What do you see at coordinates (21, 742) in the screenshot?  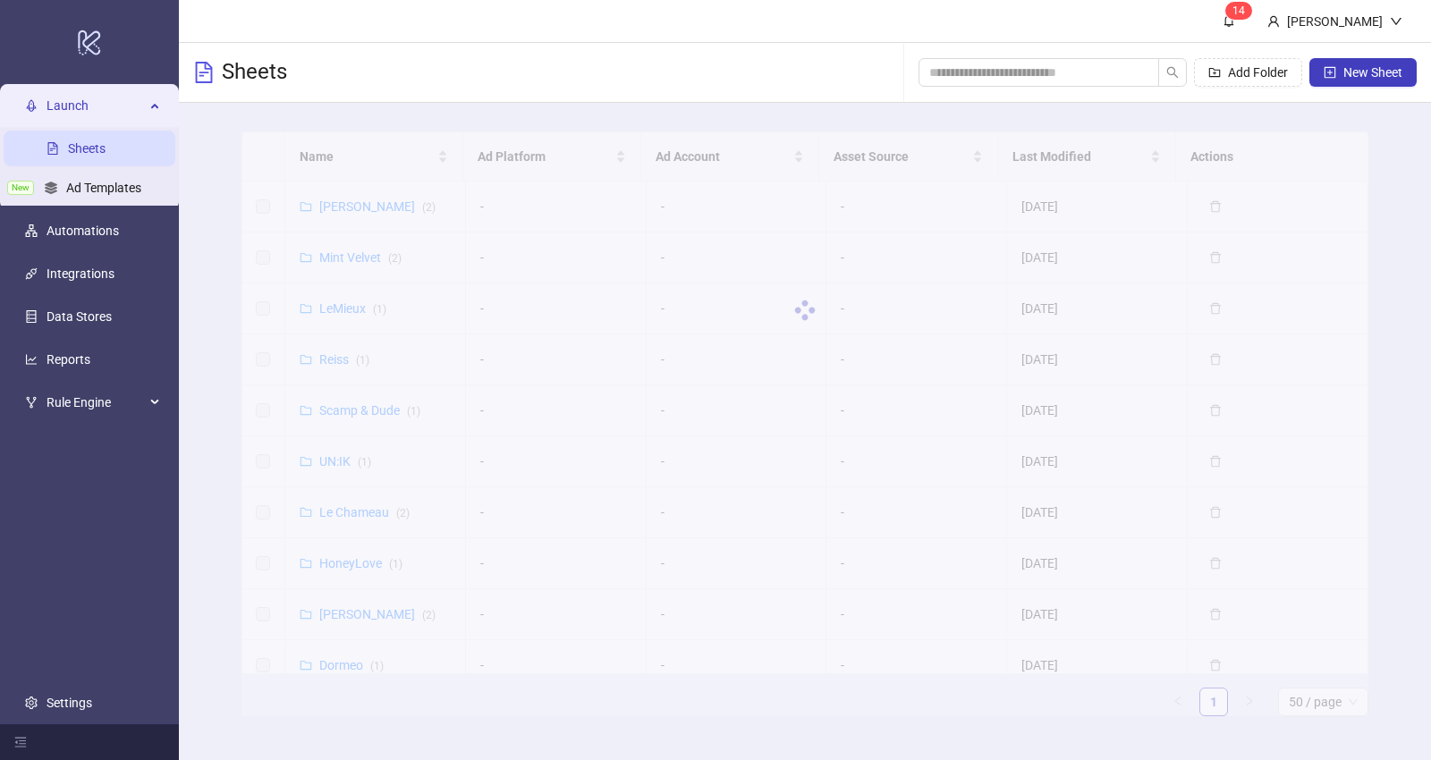 I see `span: menu-fold` at bounding box center [21, 742].